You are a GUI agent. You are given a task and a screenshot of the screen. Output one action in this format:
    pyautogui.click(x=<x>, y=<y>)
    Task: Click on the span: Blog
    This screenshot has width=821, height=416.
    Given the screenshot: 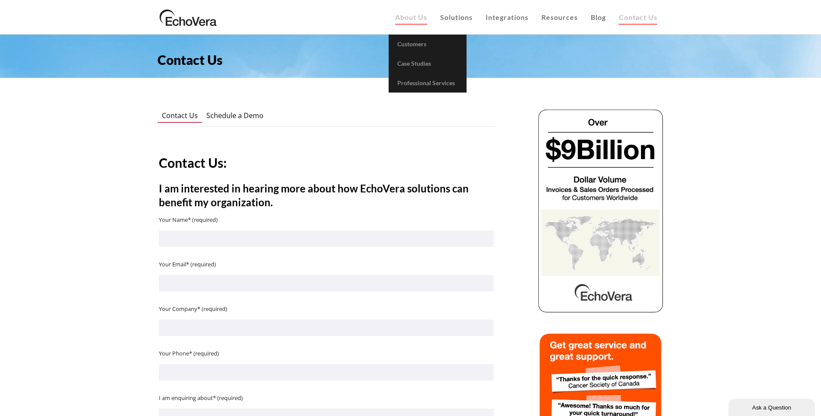 What is the action you would take?
    pyautogui.click(x=598, y=17)
    